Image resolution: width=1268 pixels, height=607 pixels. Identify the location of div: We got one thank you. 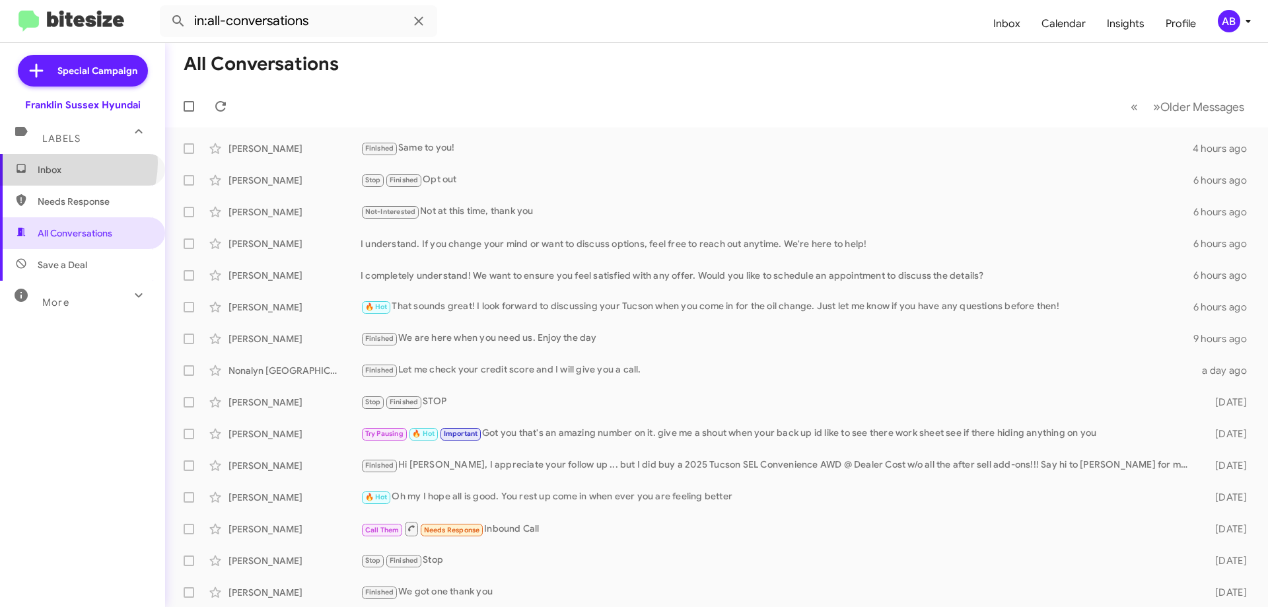
(778, 592).